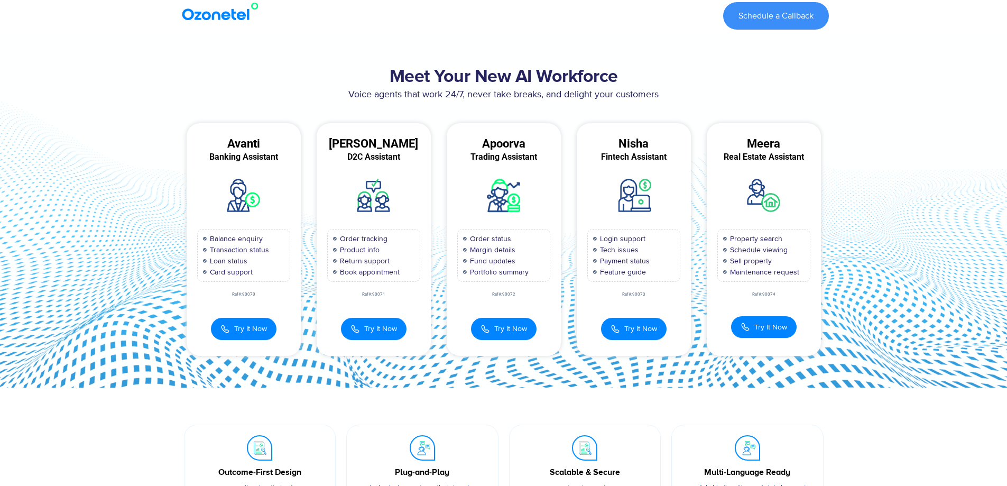 The width and height of the screenshot is (1007, 486). I want to click on div: Plug-and-Play, so click(422, 472).